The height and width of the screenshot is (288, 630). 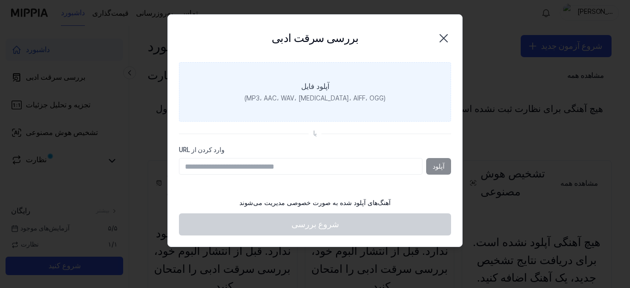 I want to click on font: یا, so click(x=315, y=133).